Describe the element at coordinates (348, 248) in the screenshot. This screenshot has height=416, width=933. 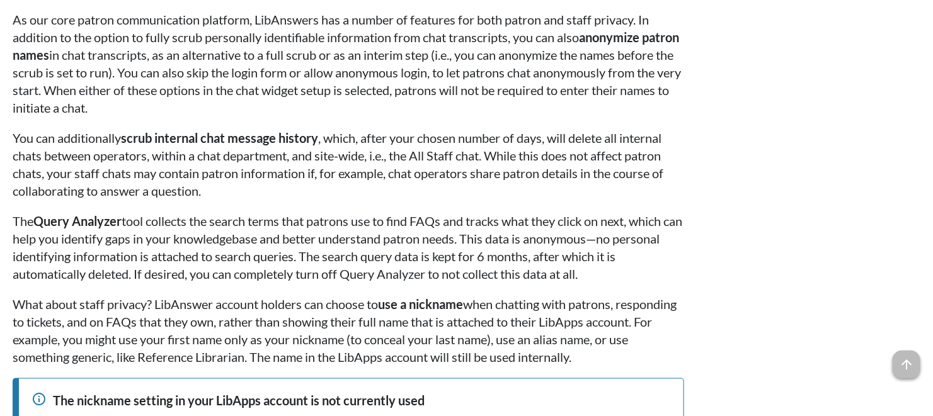
I see `p: The tool collects the search terms that patrons use to find FAQs and tracks what they click on ne...` at that location.